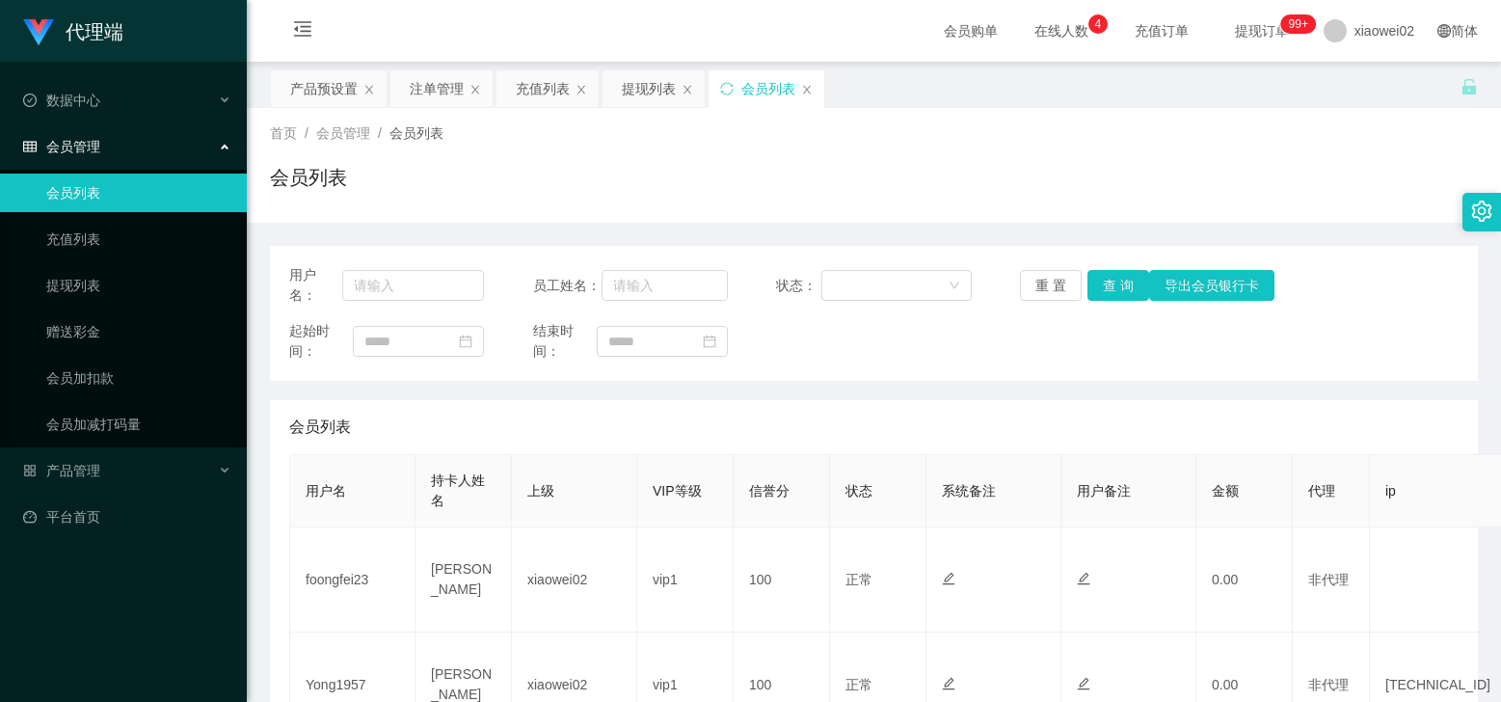  Describe the element at coordinates (315, 285) in the screenshot. I see `span: 用户名：` at that location.